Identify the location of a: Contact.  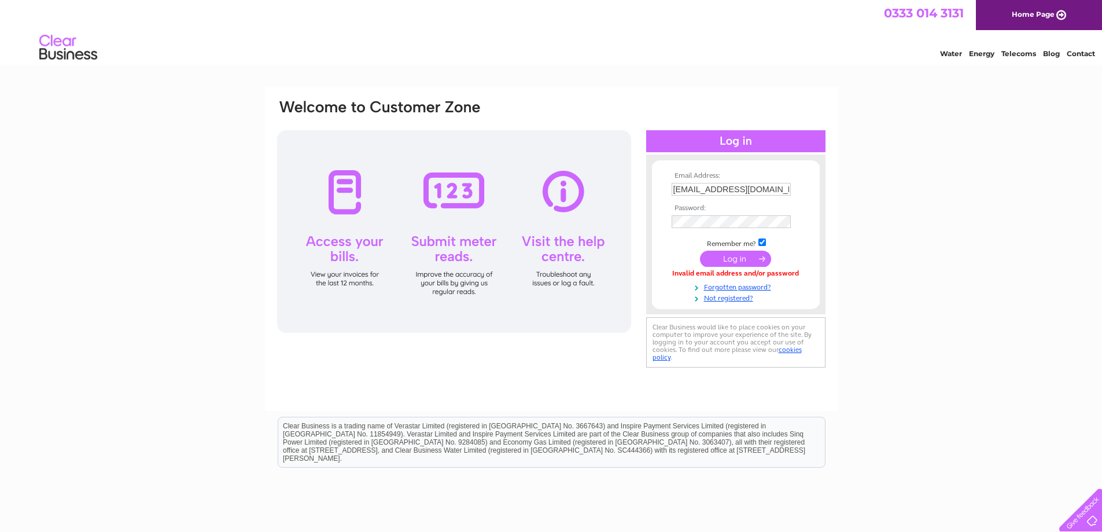
(1081, 53).